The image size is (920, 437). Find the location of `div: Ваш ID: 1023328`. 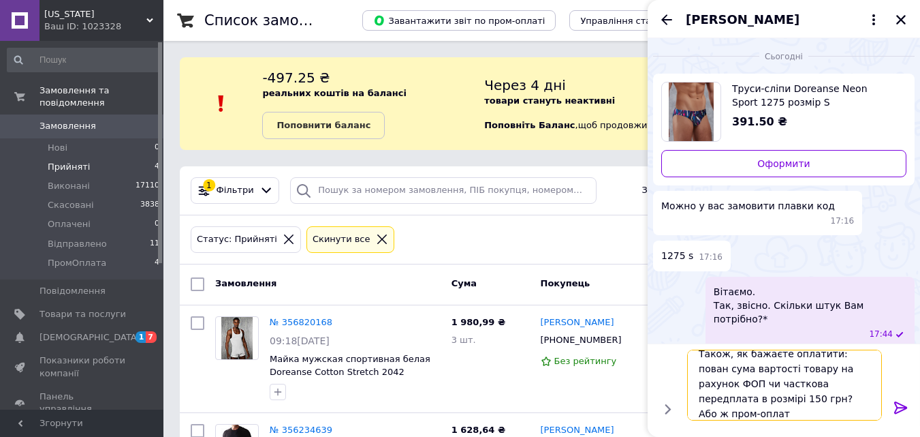

div: Ваш ID: 1023328 is located at coordinates (104, 27).